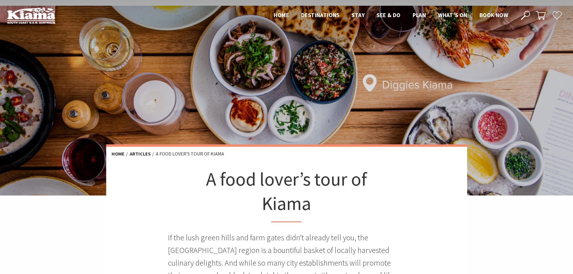 The width and height of the screenshot is (573, 274). Describe the element at coordinates (31, 15) in the screenshot. I see `img: Kiama Logo` at that location.